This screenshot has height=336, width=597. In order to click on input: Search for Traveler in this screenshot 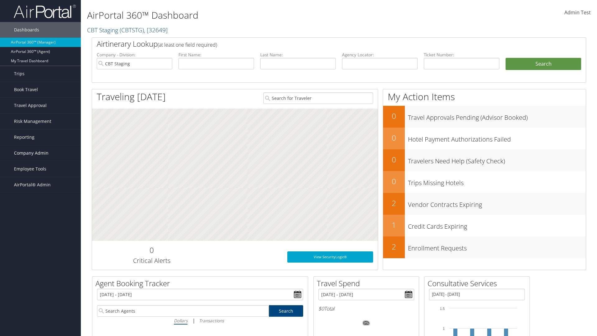, I will do `click(318, 98)`.